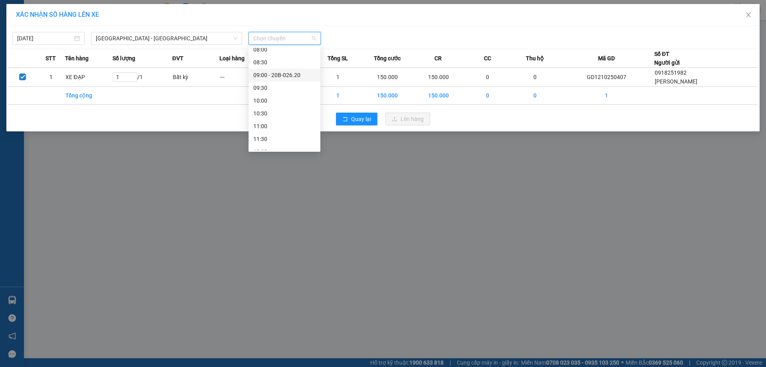 Image resolution: width=766 pixels, height=367 pixels. What do you see at coordinates (488, 58) in the screenshot?
I see `span: CC` at bounding box center [488, 58].